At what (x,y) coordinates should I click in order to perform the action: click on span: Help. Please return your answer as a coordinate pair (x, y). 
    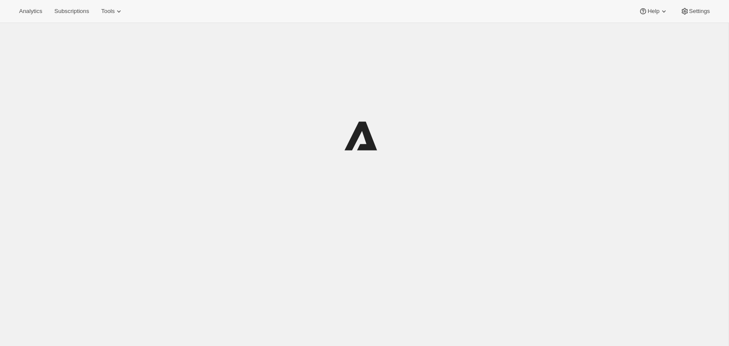
    Looking at the image, I should click on (653, 11).